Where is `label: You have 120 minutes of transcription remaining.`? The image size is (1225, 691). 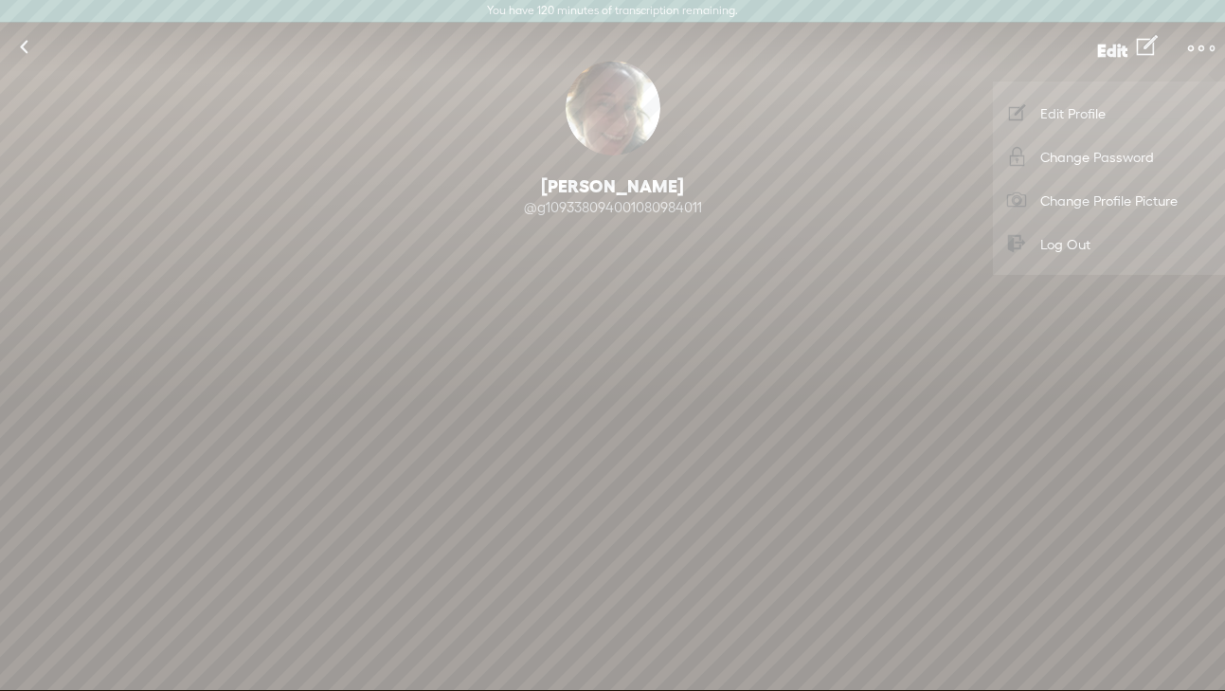 label: You have 120 minutes of transcription remaining. is located at coordinates (612, 11).